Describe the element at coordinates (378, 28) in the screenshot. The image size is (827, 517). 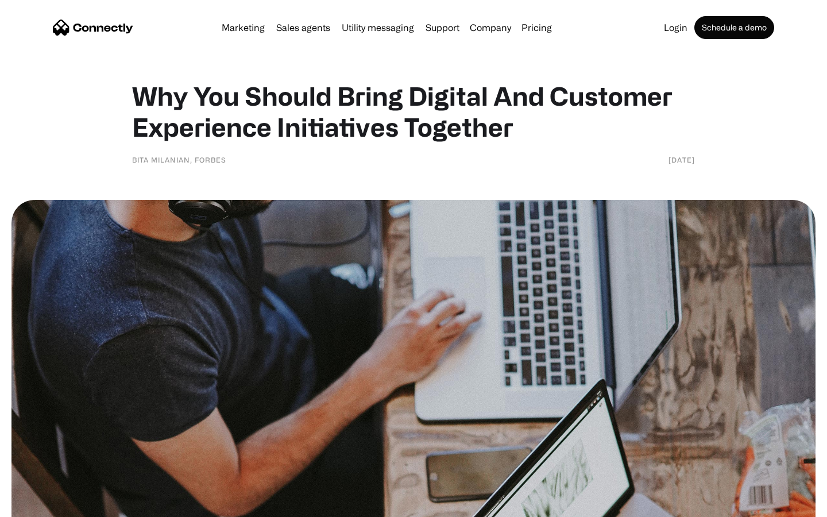
I see `a: Utility messaging` at that location.